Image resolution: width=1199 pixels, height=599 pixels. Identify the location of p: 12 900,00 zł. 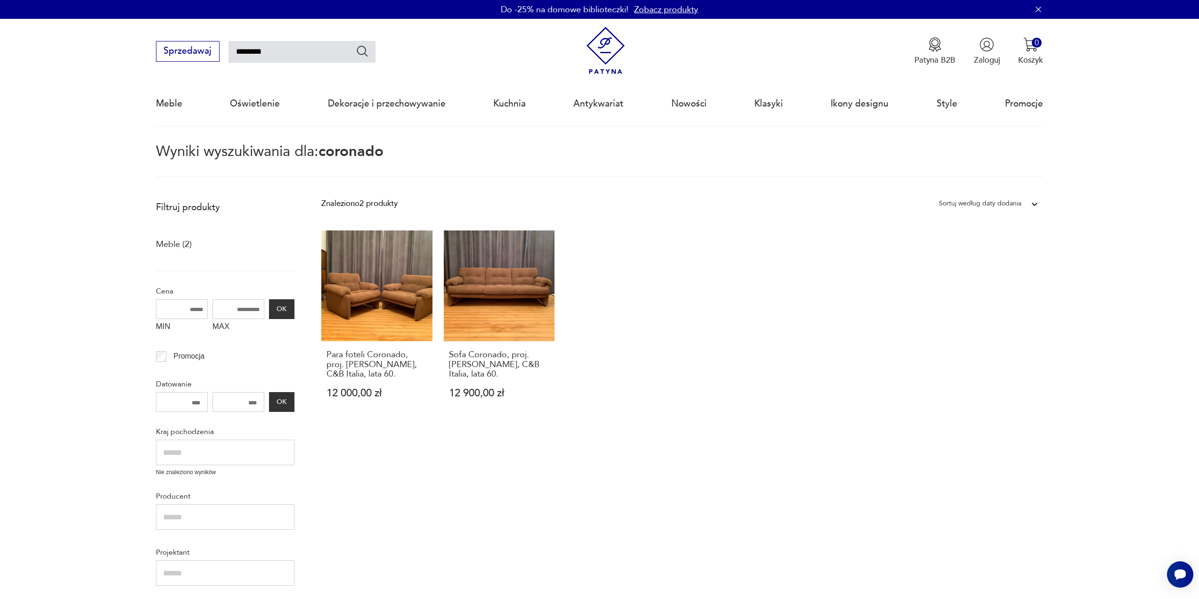
(500, 393).